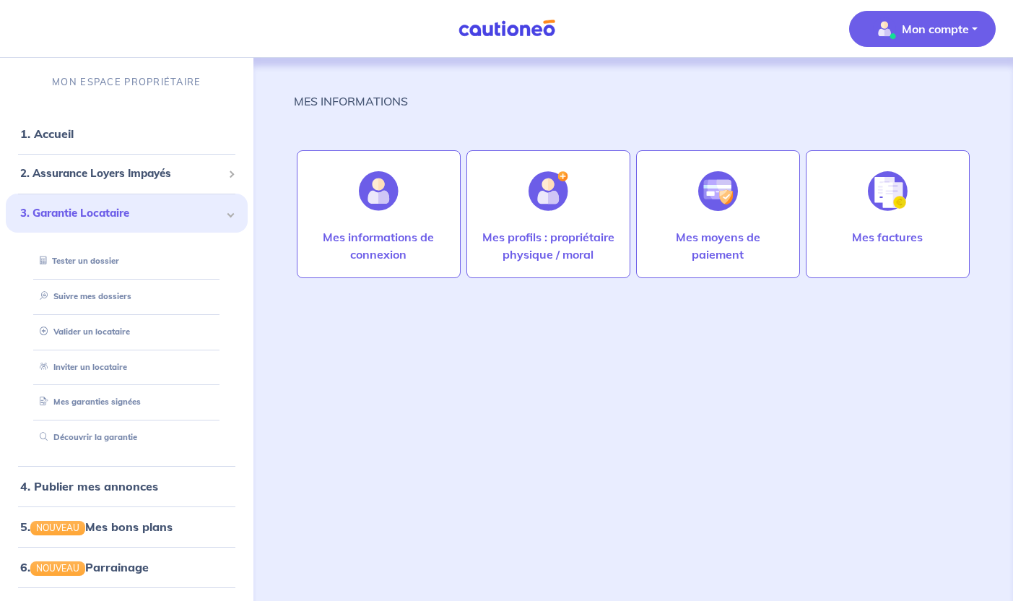 Image resolution: width=1013 pixels, height=604 pixels. I want to click on a: Tester un dossier, so click(77, 261).